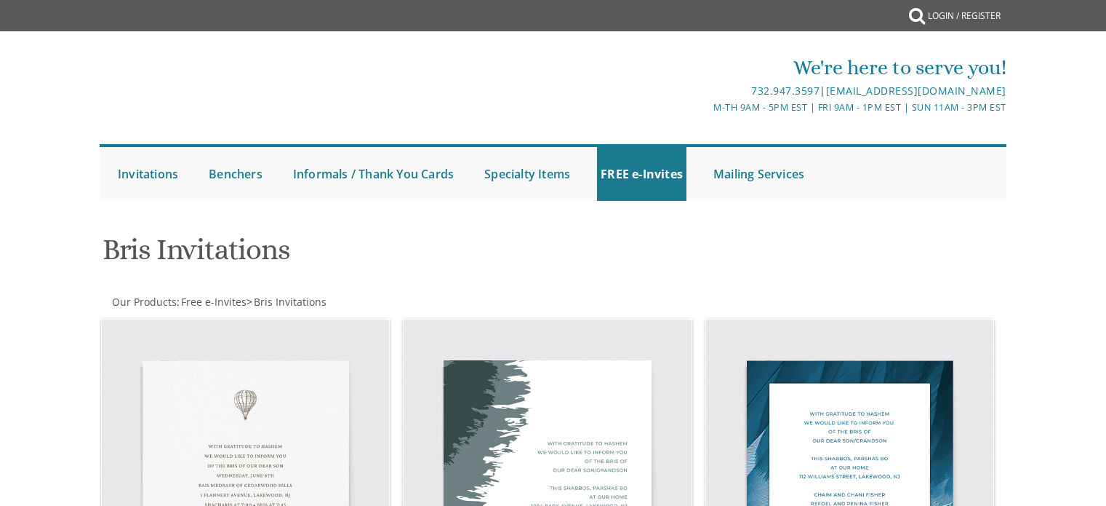 The image size is (1106, 506). What do you see at coordinates (236, 174) in the screenshot?
I see `a: Benchers` at bounding box center [236, 174].